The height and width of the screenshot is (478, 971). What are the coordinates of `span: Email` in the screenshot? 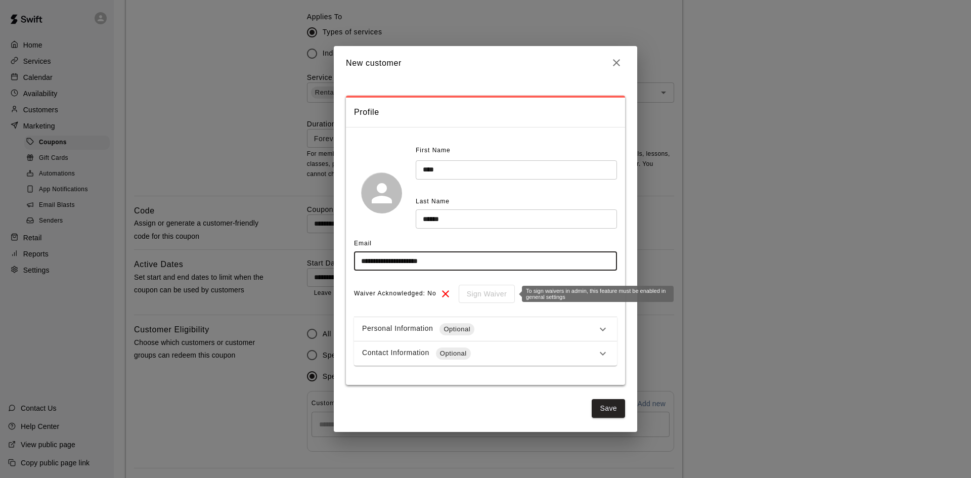 It's located at (363, 243).